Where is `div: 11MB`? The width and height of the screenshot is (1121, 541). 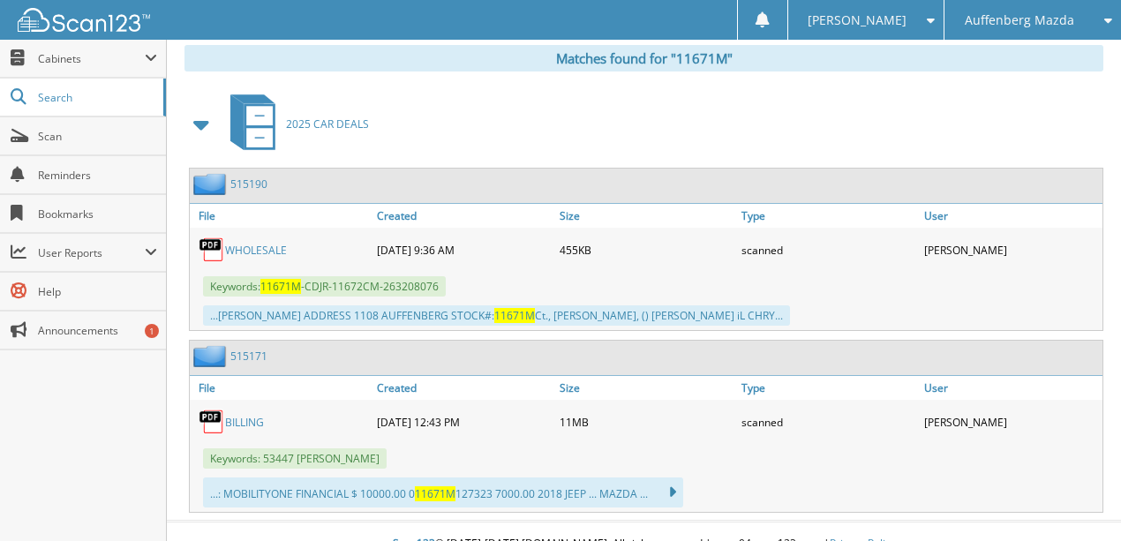
div: 11MB is located at coordinates (646, 422).